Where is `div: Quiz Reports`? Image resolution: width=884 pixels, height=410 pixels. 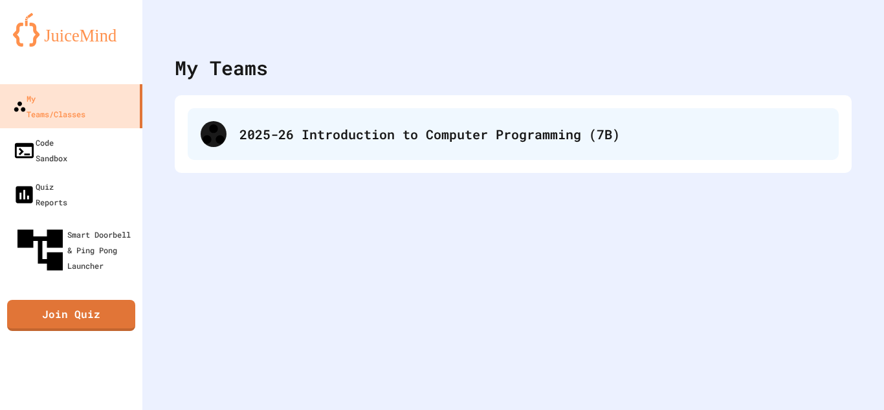
div: Quiz Reports is located at coordinates (40, 194).